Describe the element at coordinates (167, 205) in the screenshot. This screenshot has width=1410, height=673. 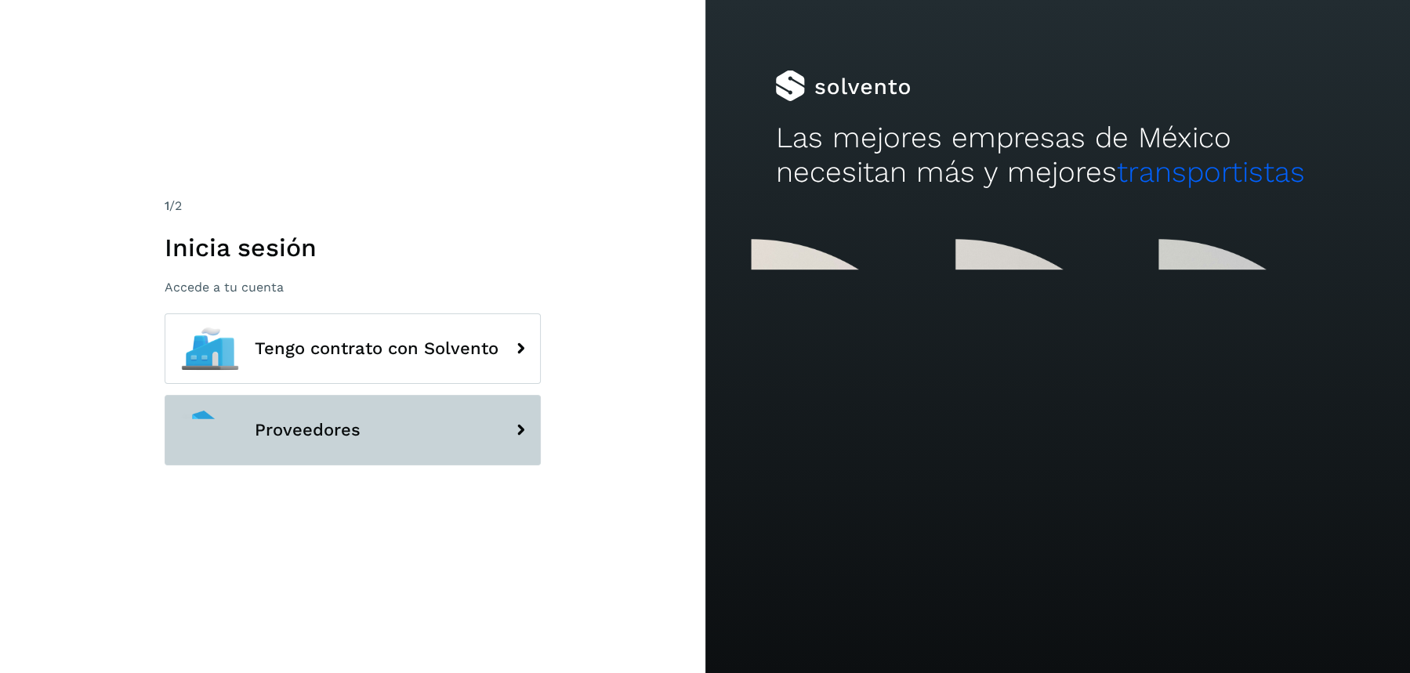
I see `span: 1` at that location.